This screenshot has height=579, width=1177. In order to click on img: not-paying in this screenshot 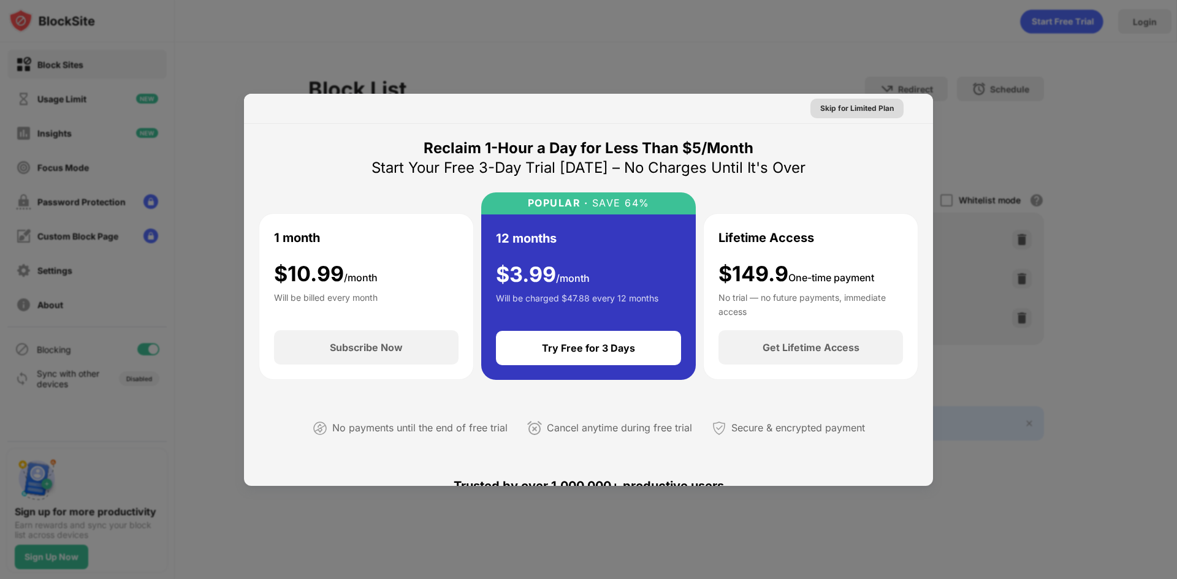, I will do `click(320, 428)`.